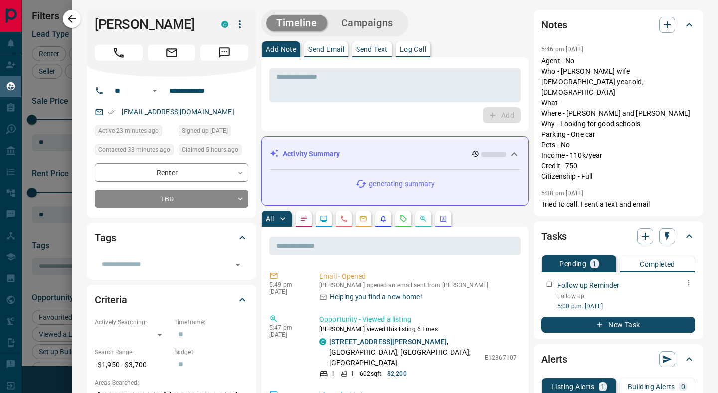 The width and height of the screenshot is (718, 393). Describe the element at coordinates (651, 386) in the screenshot. I see `p: Building Alerts` at that location.